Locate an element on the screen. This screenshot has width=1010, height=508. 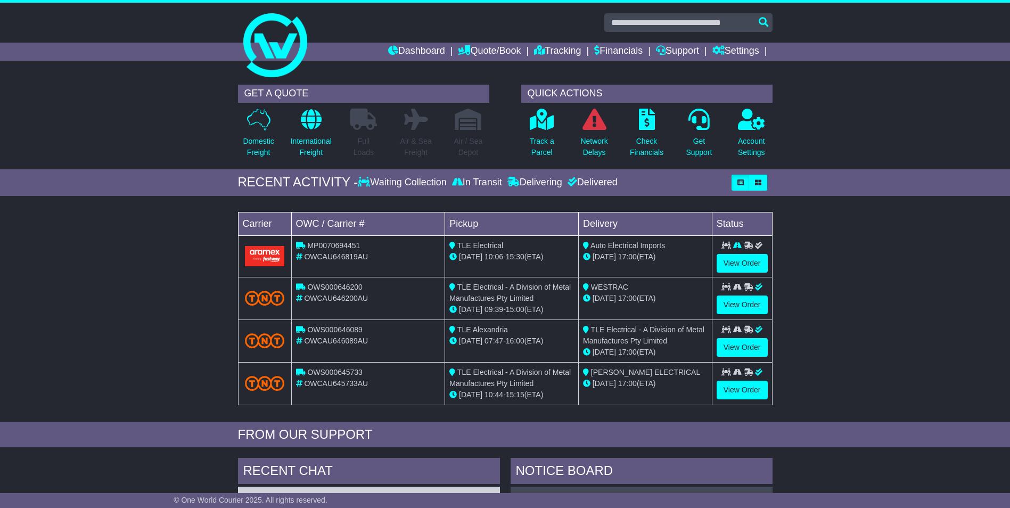
a: GetSupport is located at coordinates (699, 136).